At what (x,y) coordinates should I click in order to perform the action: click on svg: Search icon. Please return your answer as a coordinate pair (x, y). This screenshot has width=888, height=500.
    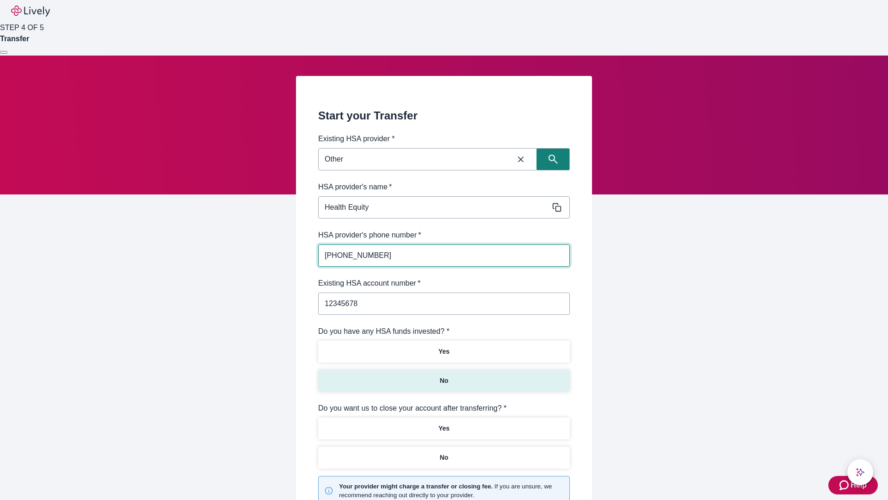
    Looking at the image, I should click on (553, 159).